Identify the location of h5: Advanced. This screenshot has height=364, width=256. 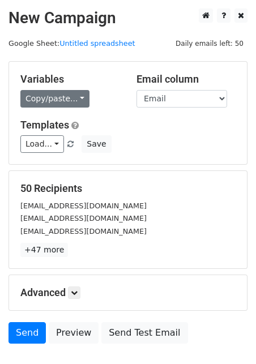
(128, 293).